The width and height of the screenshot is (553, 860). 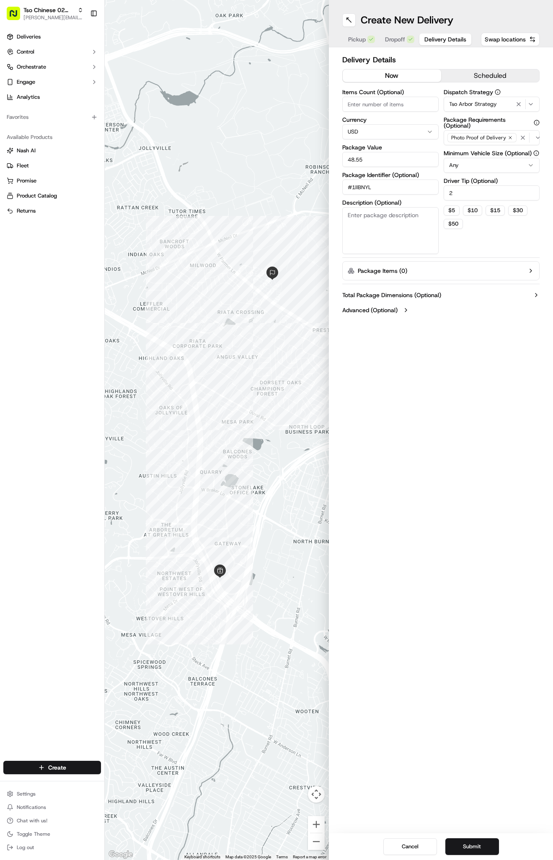 I want to click on img: 8571987876998_91fb9ceb93ad5c398215_72.jpg, so click(x=25, y=87).